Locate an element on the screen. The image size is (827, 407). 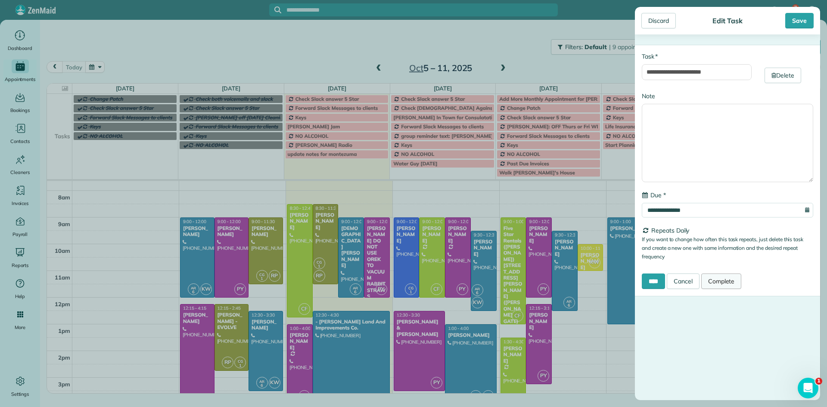
span: Repeats Daily is located at coordinates (670, 230).